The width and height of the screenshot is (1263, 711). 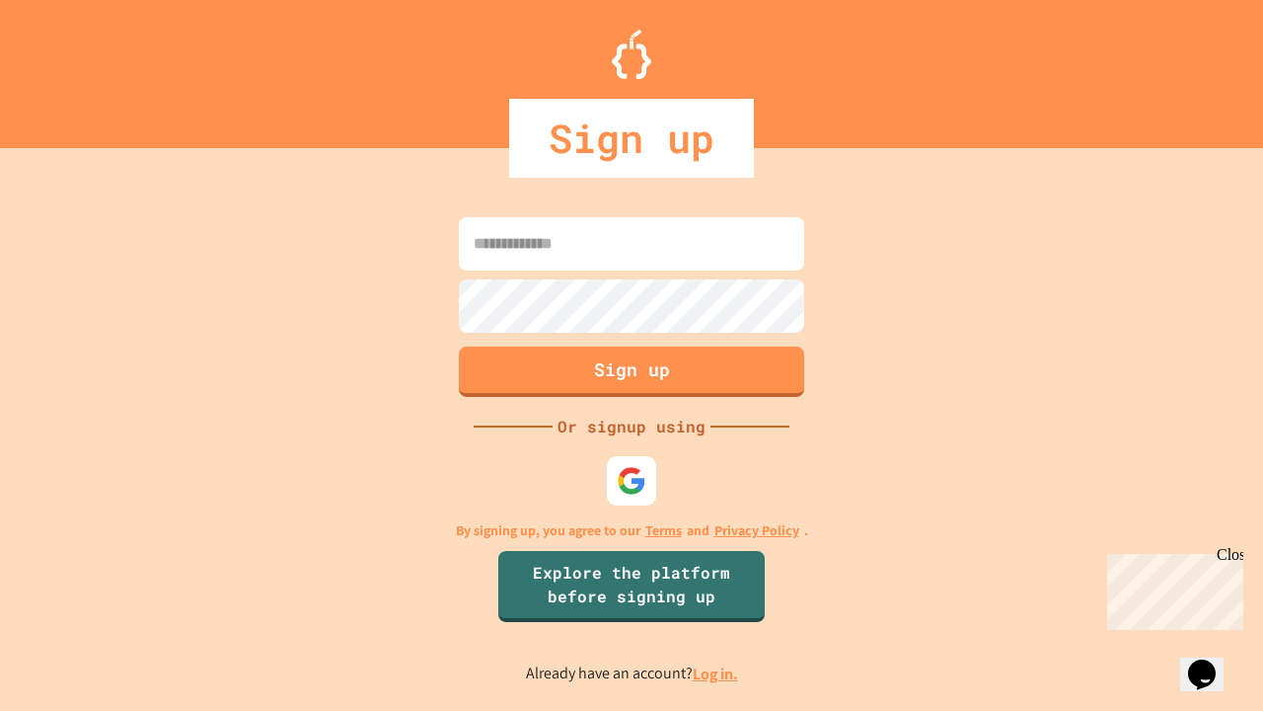 What do you see at coordinates (632, 138) in the screenshot?
I see `div: Sign up` at bounding box center [632, 138].